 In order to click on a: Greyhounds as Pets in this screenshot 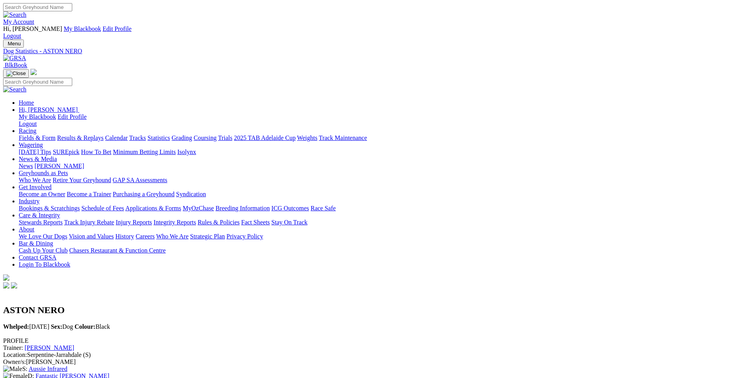, I will do `click(43, 173)`.